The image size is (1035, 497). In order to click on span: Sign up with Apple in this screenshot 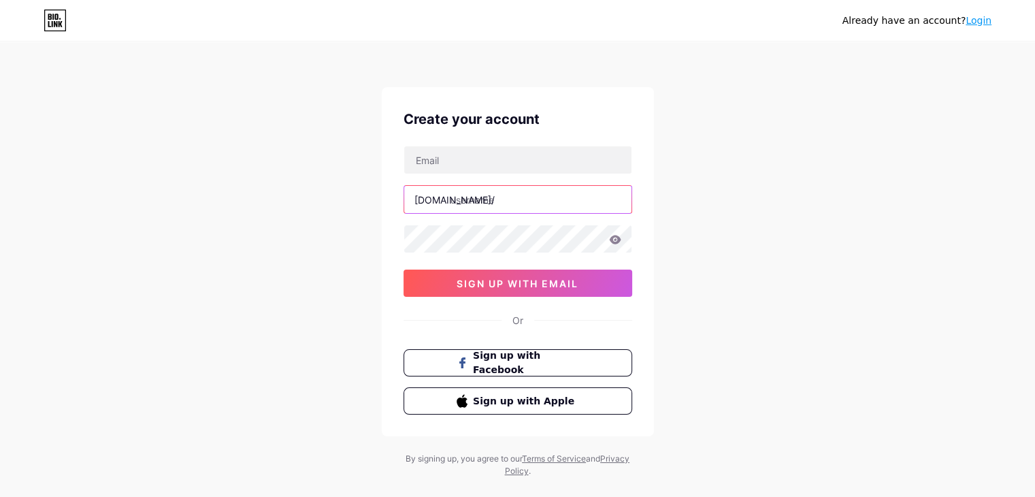, I will do `click(526, 401)`.